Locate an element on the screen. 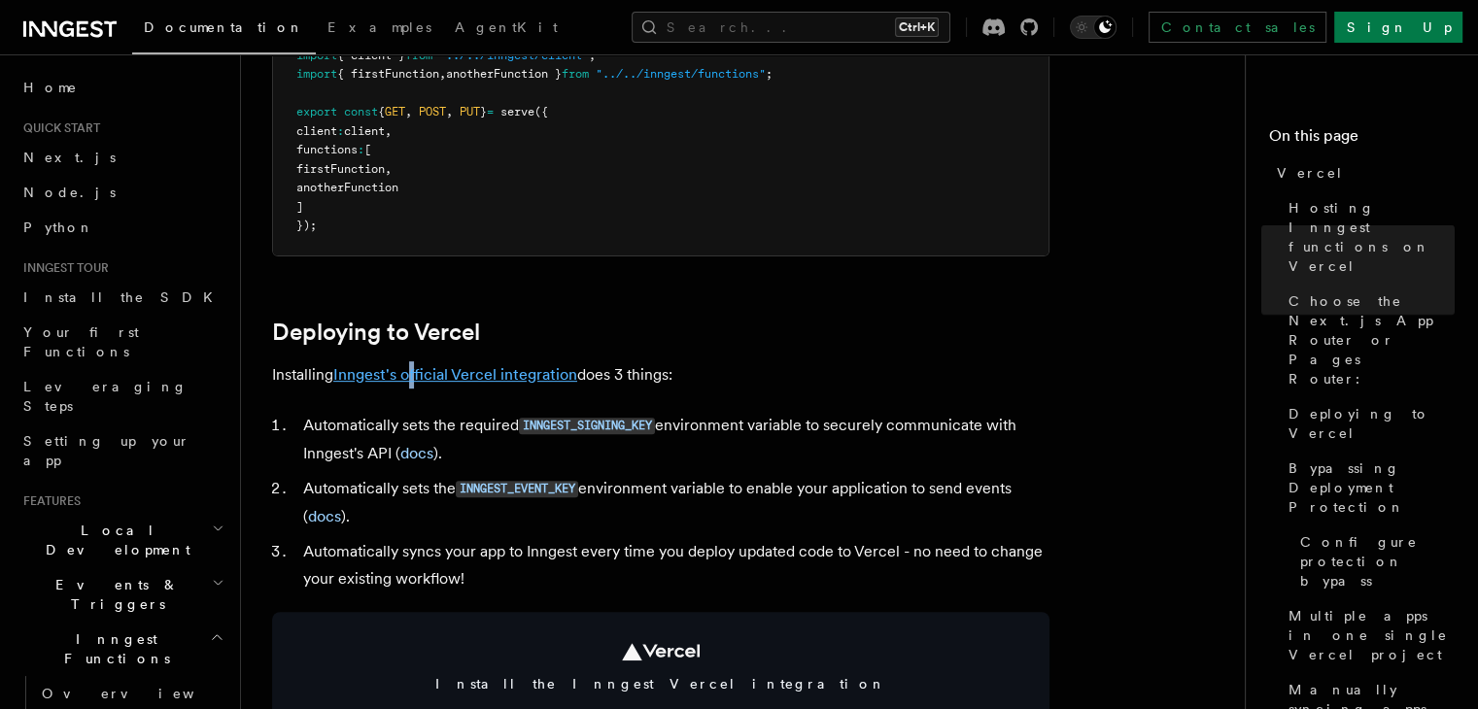 This screenshot has height=709, width=1478. a: Bypassing Deployment Protection is located at coordinates (1367, 488).